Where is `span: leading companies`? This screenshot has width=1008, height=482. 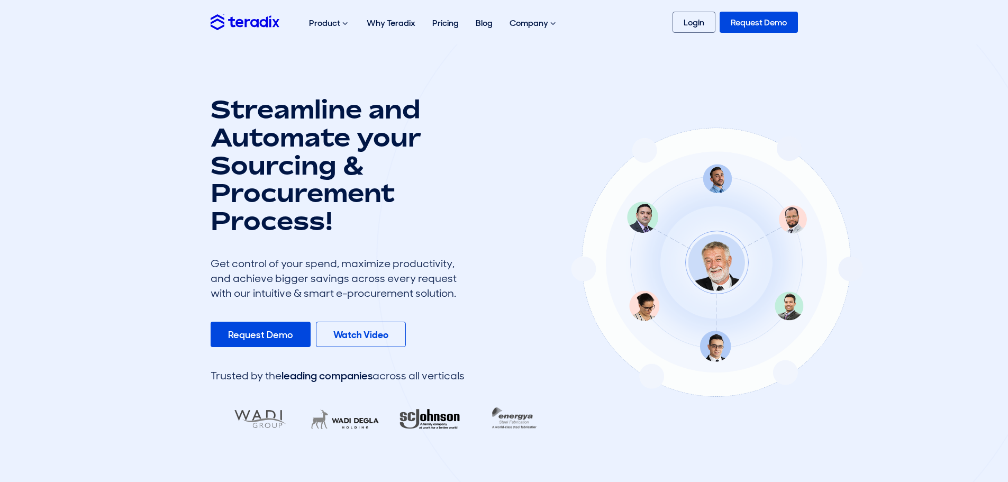 span: leading companies is located at coordinates (327, 376).